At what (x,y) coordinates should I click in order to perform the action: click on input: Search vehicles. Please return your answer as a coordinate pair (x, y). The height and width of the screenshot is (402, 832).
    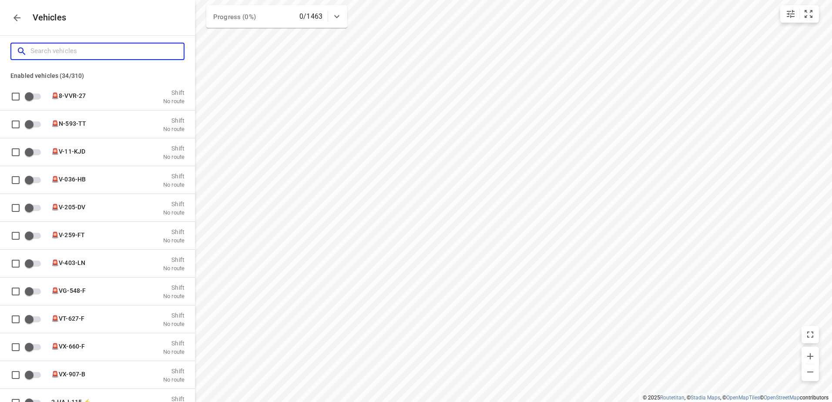
    Looking at the image, I should click on (107, 51).